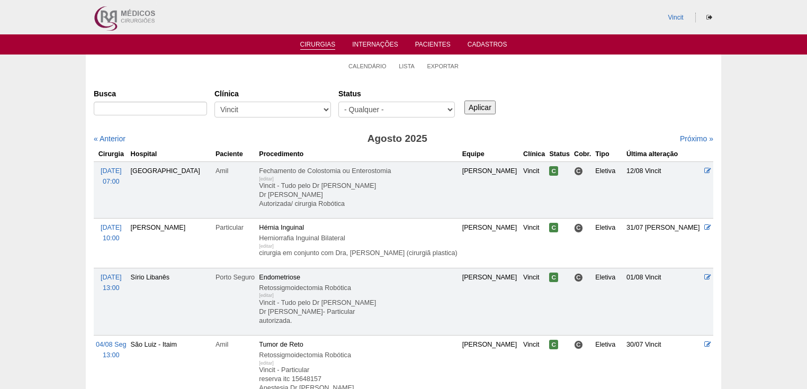  Describe the element at coordinates (676, 17) in the screenshot. I see `a: Vincit` at that location.